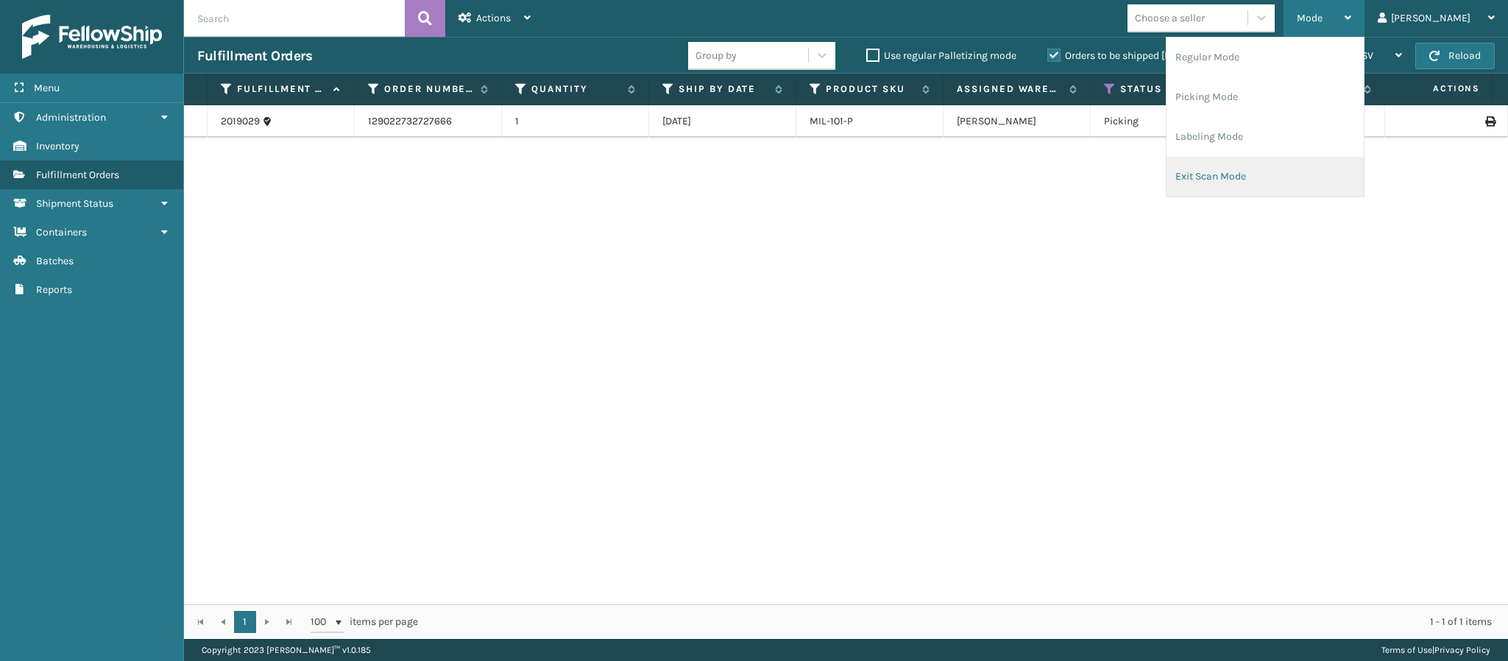 This screenshot has width=1508, height=661. I want to click on span: Menu, so click(46, 88).